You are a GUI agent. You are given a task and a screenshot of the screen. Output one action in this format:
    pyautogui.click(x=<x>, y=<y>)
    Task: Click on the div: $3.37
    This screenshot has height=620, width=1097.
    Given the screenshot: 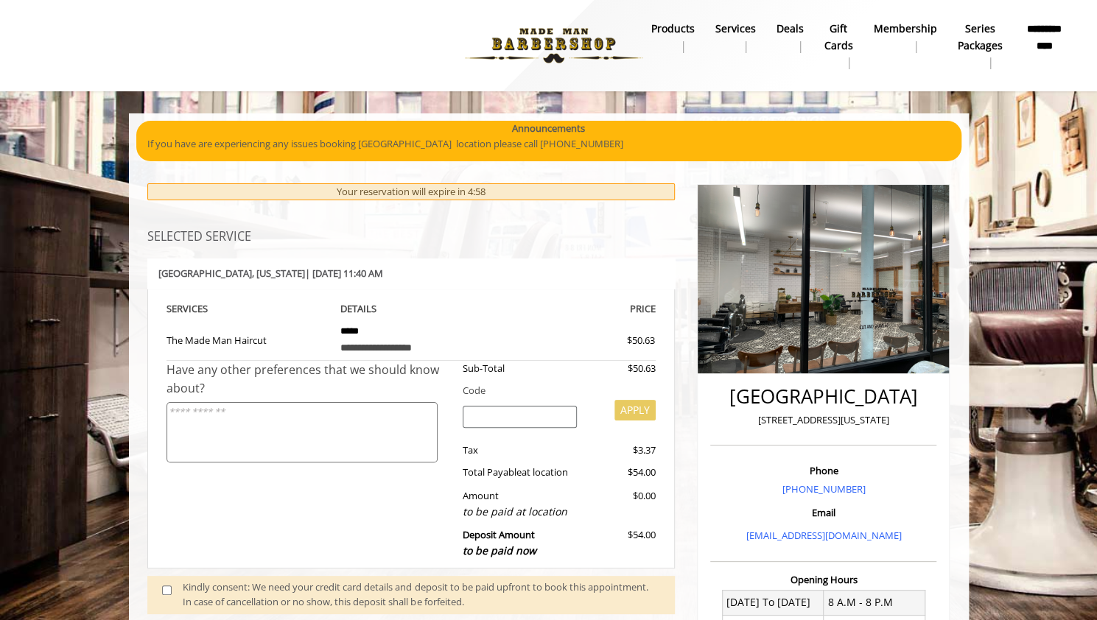 What is the action you would take?
    pyautogui.click(x=622, y=450)
    